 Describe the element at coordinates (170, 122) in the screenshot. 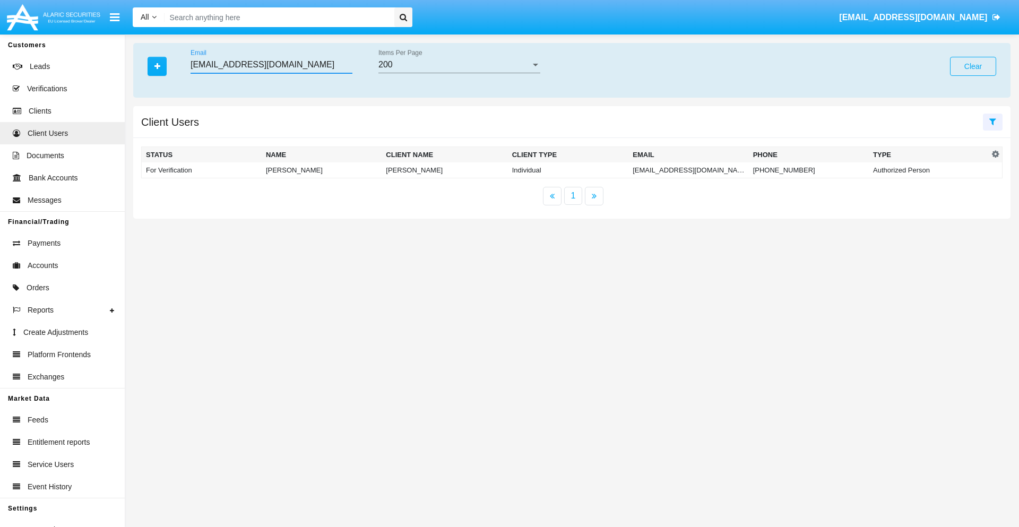

I see `h5: Client Users` at that location.